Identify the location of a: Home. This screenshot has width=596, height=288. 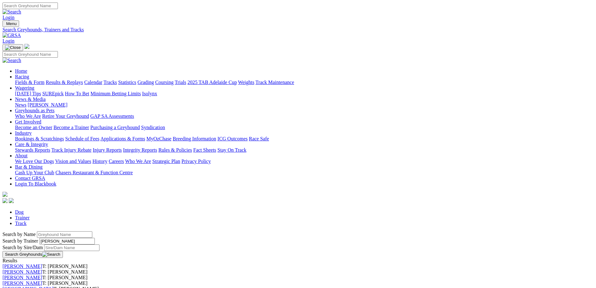
(21, 71).